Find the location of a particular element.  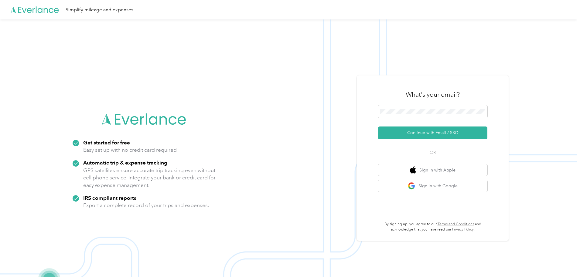

a: Privacy Policy is located at coordinates (463, 229).